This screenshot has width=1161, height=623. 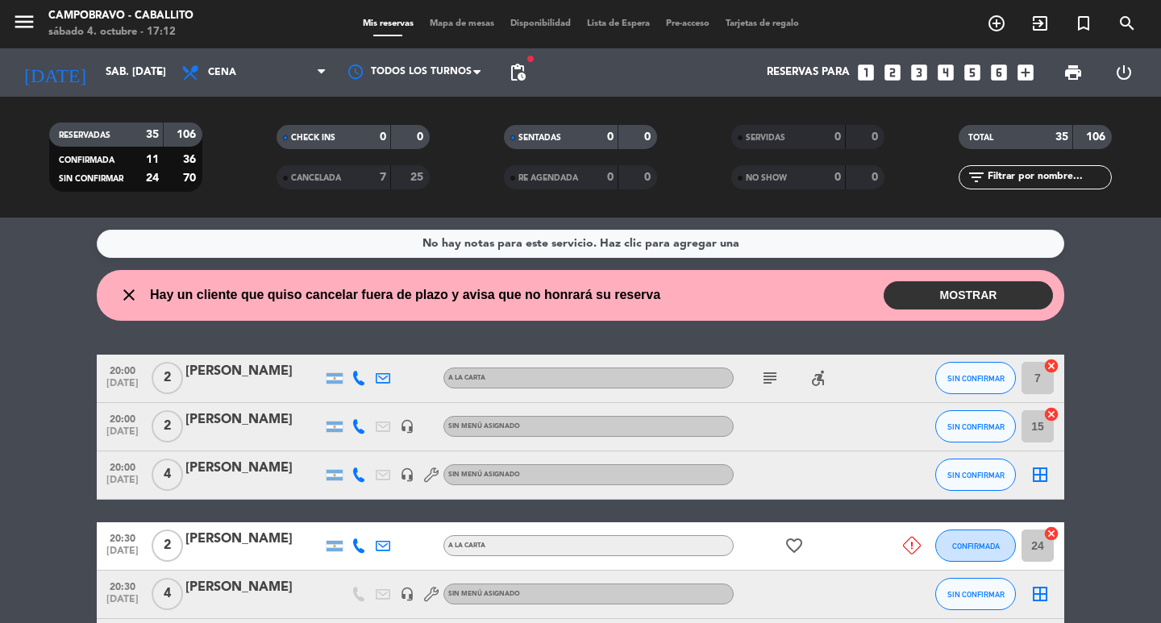 What do you see at coordinates (892, 73) in the screenshot?
I see `i: looks_two` at bounding box center [892, 73].